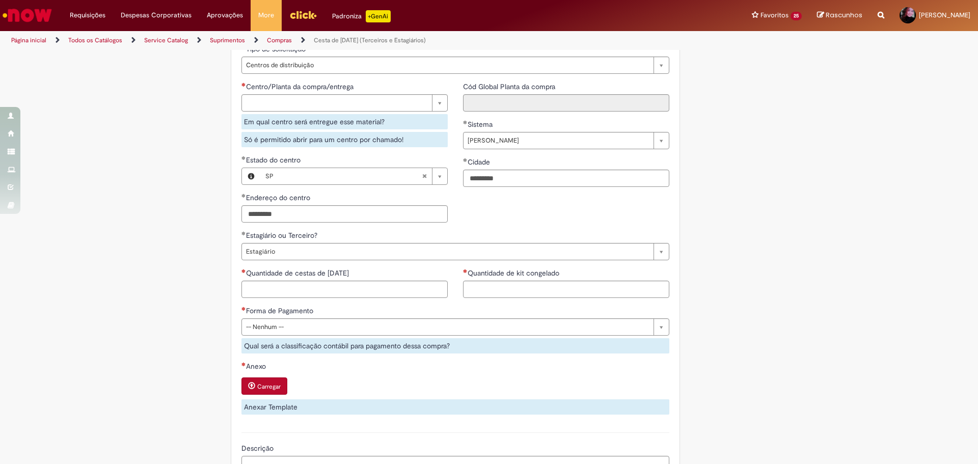 This screenshot has width=978, height=464. I want to click on div: Só é permitido abrir para um centro por chamado!, so click(344, 140).